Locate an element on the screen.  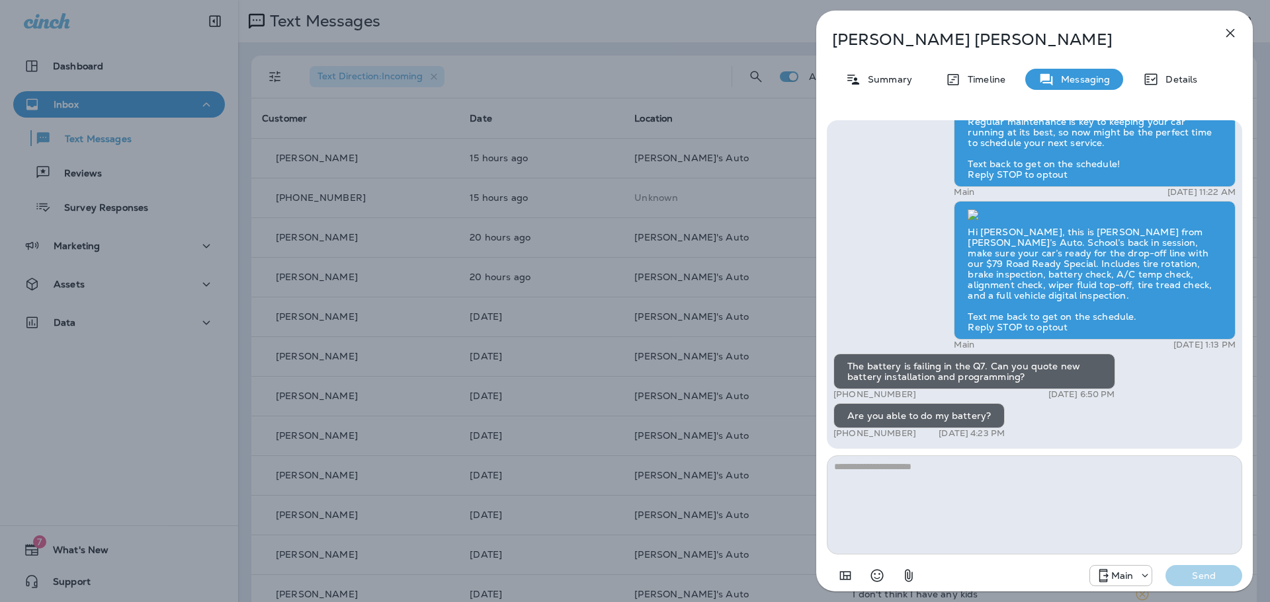
div: Are you able to do my battery? is located at coordinates (918, 416).